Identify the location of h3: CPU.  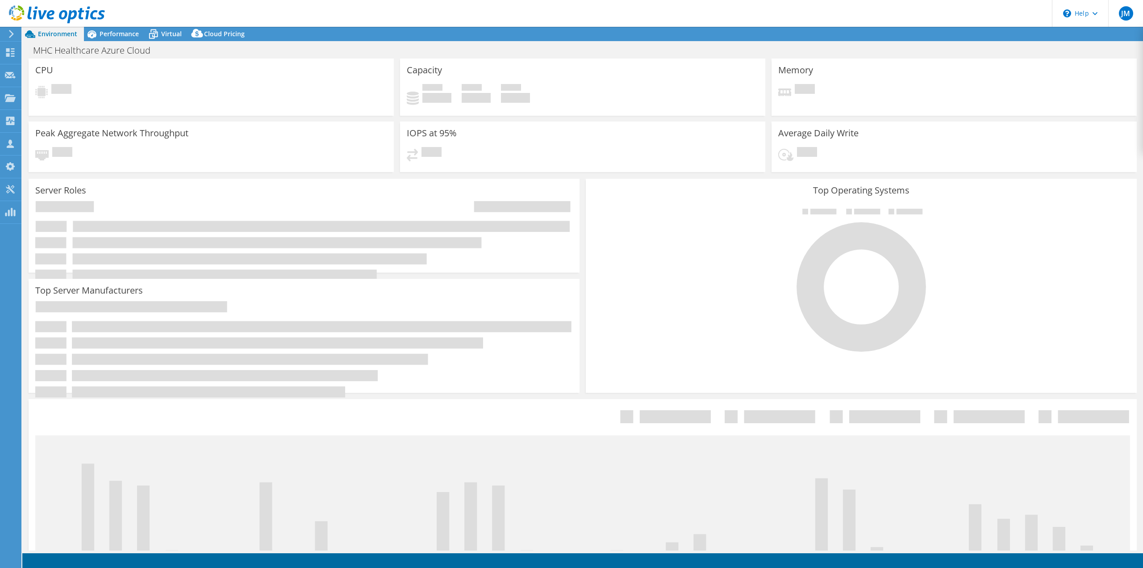
(44, 70).